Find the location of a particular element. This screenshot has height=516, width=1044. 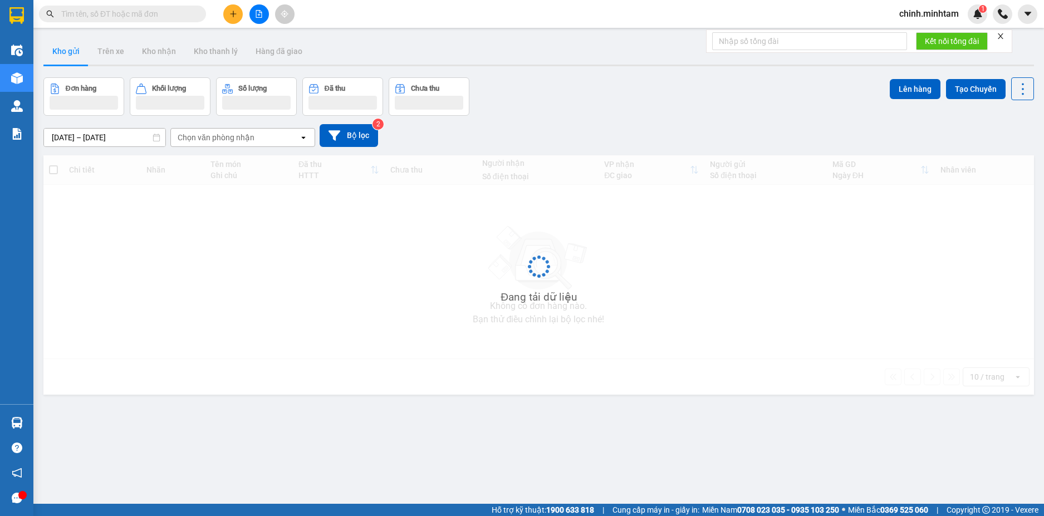

strong: 0369 525 060 is located at coordinates (905, 510).